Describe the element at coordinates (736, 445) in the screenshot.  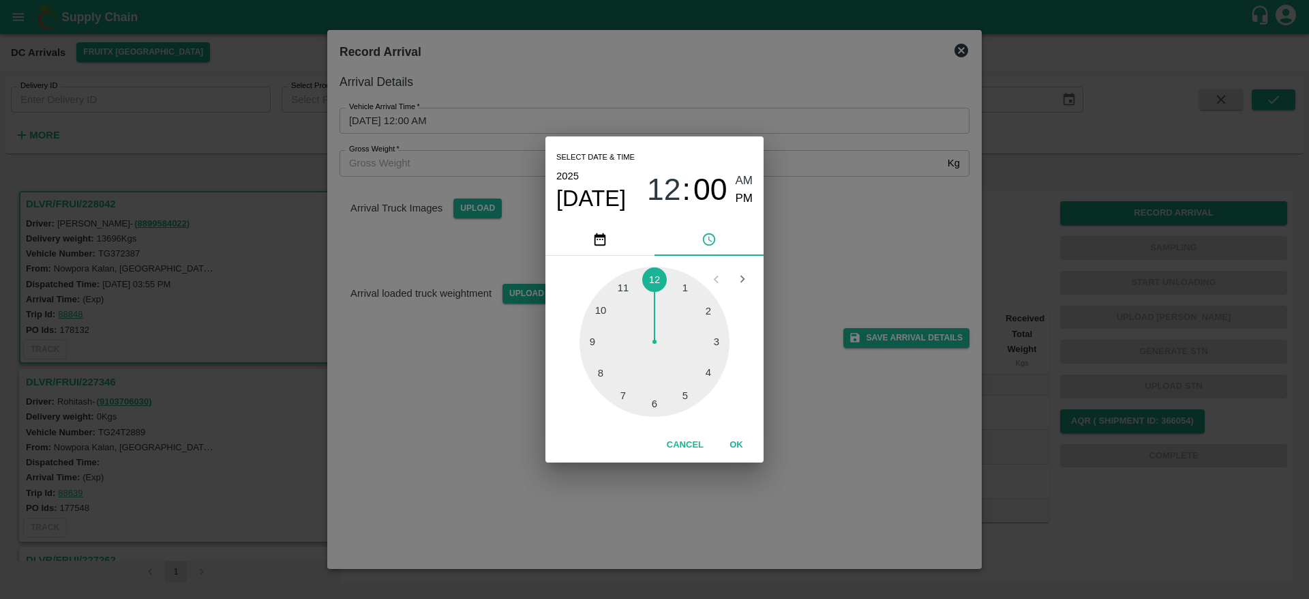
I see `button: OK` at that location.